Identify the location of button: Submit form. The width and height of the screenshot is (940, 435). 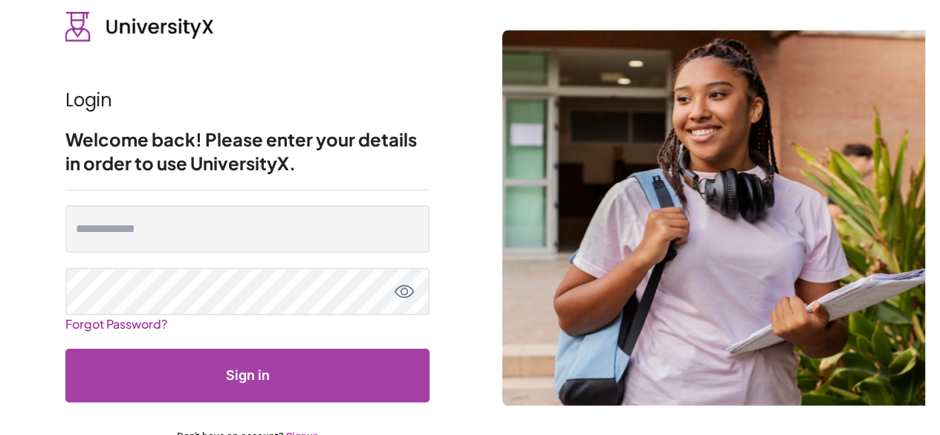
(247, 375).